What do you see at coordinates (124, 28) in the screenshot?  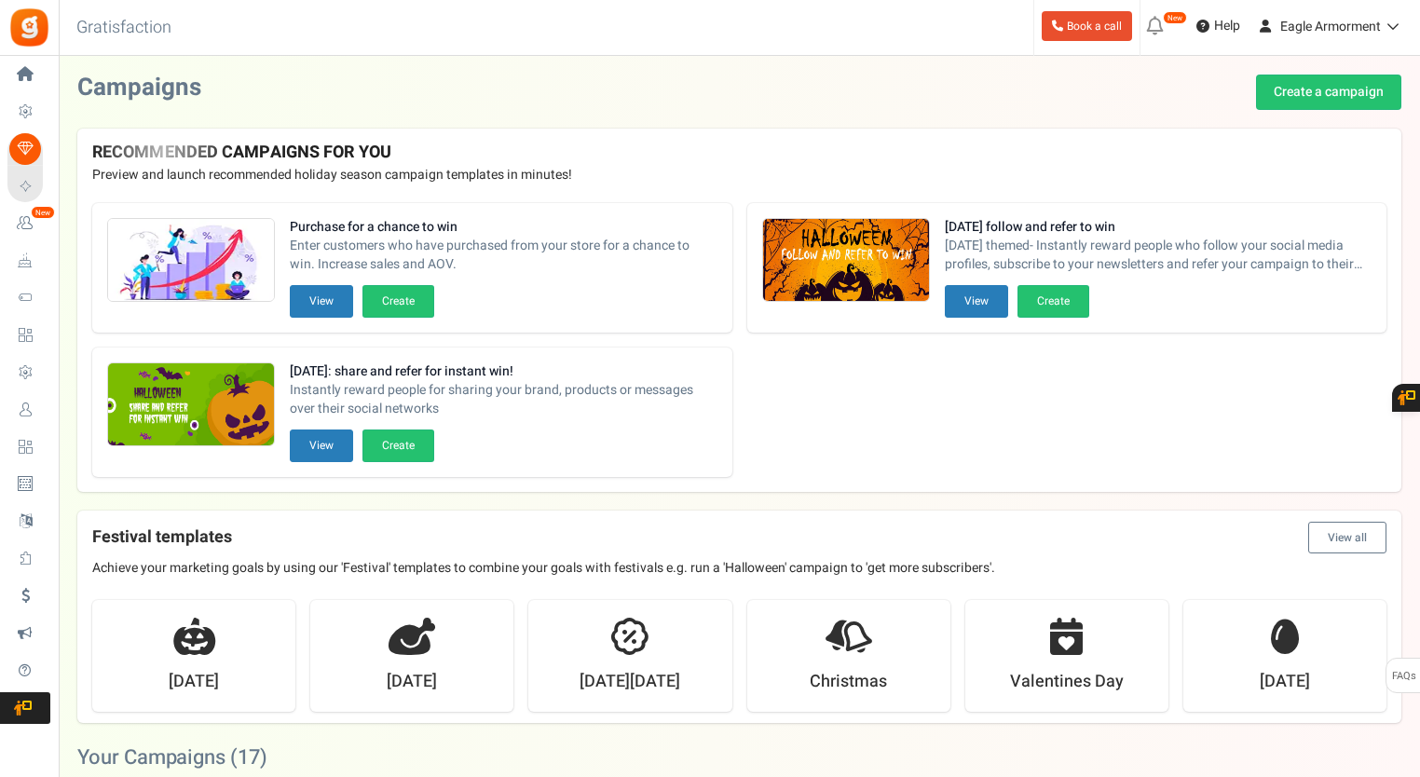 I see `h3: Gratisfaction` at bounding box center [124, 28].